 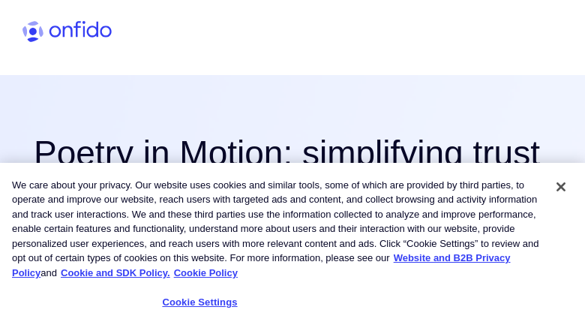 I want to click on a: Cookie and SDK Policy., so click(x=115, y=272).